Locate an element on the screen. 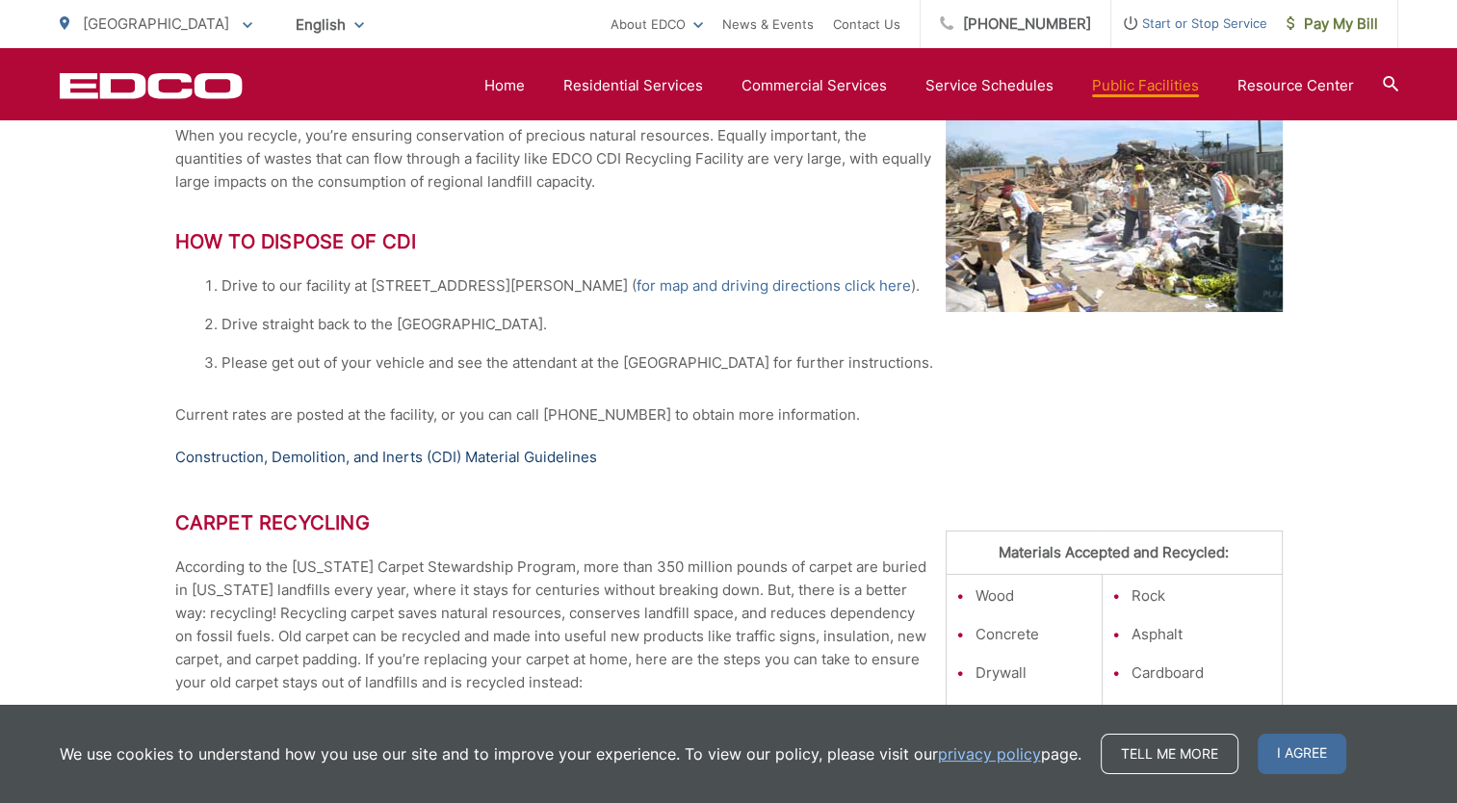 The width and height of the screenshot is (1457, 803). li: Wood is located at coordinates (1034, 596).